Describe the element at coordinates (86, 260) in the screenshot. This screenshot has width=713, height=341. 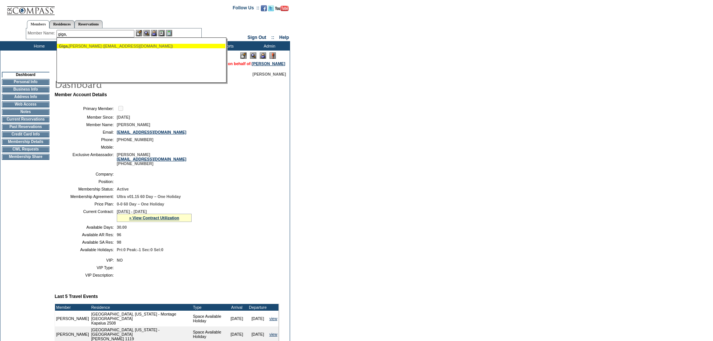
I see `td: VIP:` at that location.